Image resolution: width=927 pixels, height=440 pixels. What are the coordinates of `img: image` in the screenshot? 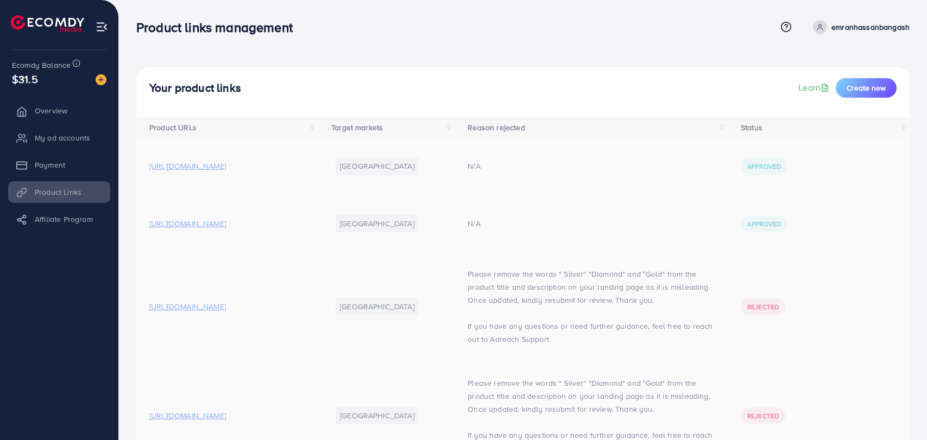 It's located at (101, 80).